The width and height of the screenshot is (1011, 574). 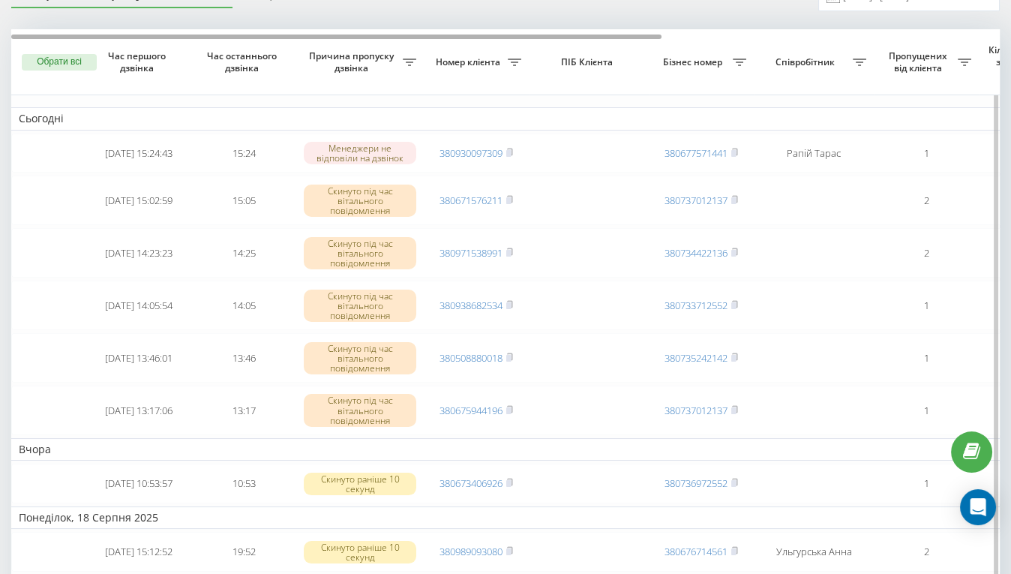 What do you see at coordinates (244, 200) in the screenshot?
I see `td: 15:05` at bounding box center [244, 200].